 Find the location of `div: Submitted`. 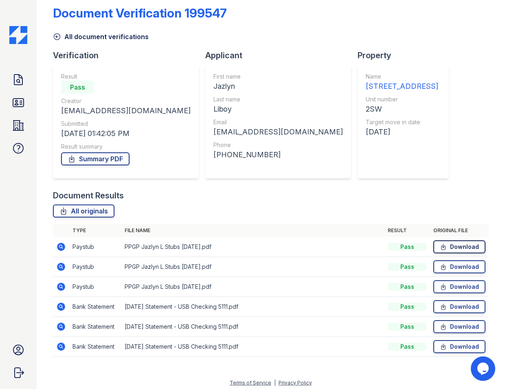

div: Submitted is located at coordinates (126, 124).